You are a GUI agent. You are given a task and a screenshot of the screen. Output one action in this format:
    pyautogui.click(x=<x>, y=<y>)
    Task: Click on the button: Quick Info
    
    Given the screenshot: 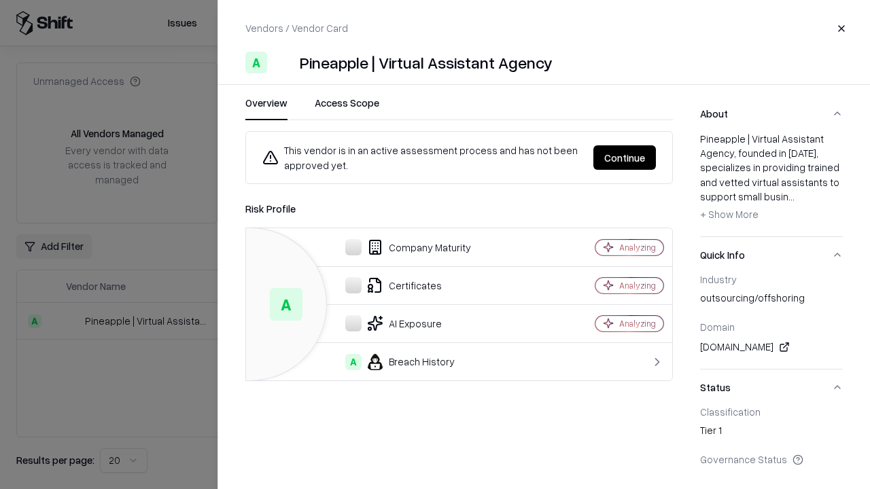 What is the action you would take?
    pyautogui.click(x=771, y=255)
    